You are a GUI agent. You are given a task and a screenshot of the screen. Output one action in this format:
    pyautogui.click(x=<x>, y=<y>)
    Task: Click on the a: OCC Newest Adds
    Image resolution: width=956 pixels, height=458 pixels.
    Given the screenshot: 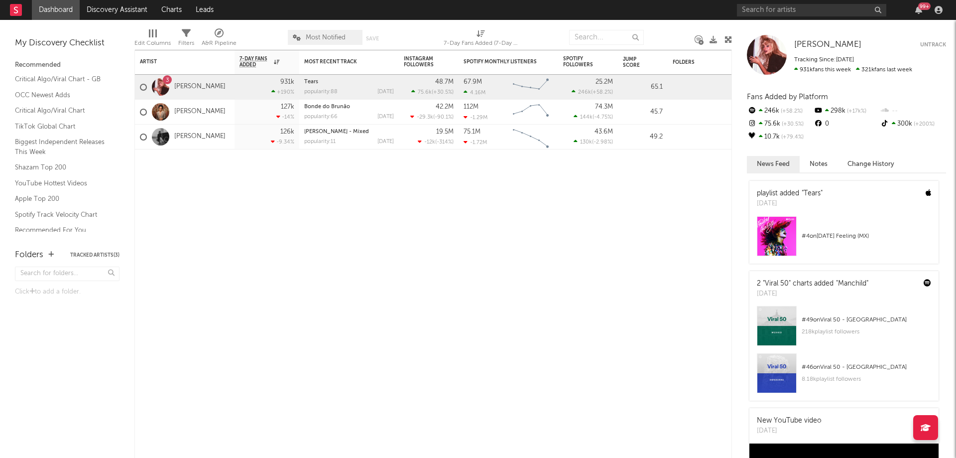 What is the action you would take?
    pyautogui.click(x=62, y=95)
    